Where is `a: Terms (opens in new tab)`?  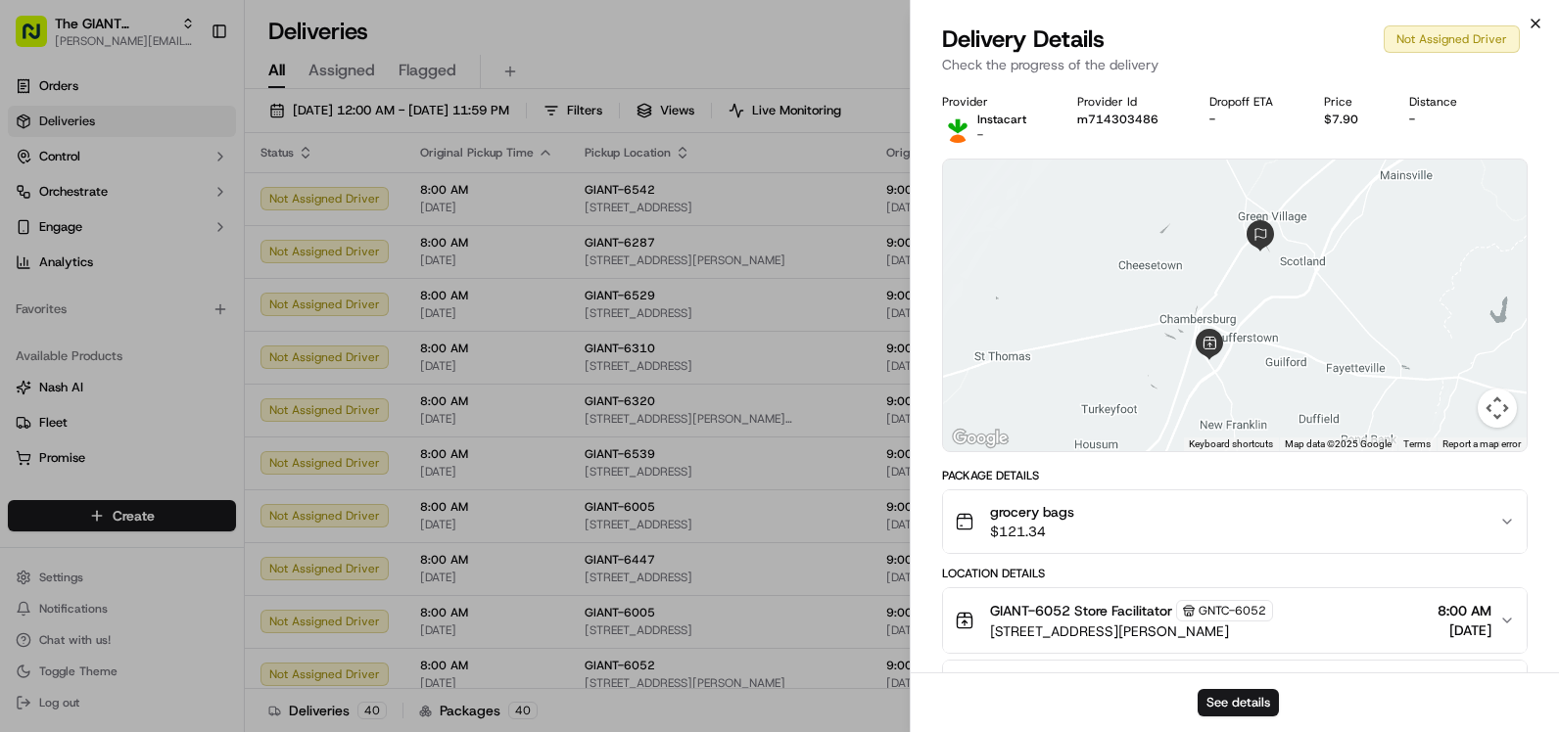 a: Terms (opens in new tab) is located at coordinates (1417, 444).